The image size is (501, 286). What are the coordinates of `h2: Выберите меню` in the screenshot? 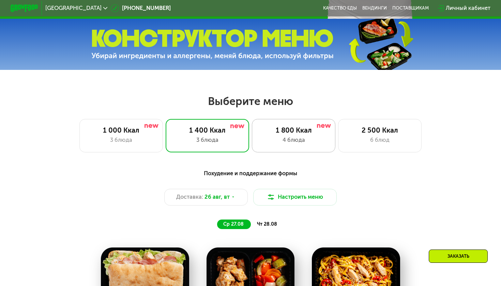 It's located at (250, 101).